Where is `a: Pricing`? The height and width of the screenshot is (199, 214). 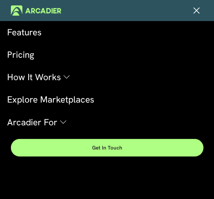
a: Pricing is located at coordinates (107, 55).